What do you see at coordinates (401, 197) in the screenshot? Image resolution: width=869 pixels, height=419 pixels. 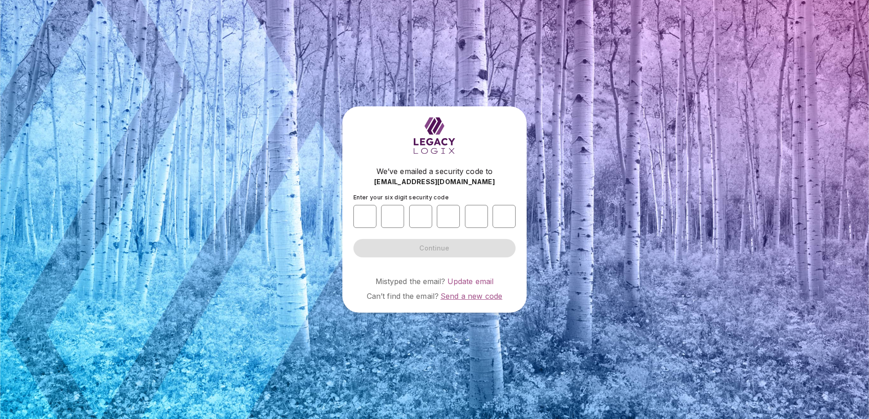 I see `span: Enter your six digit security code` at bounding box center [401, 197].